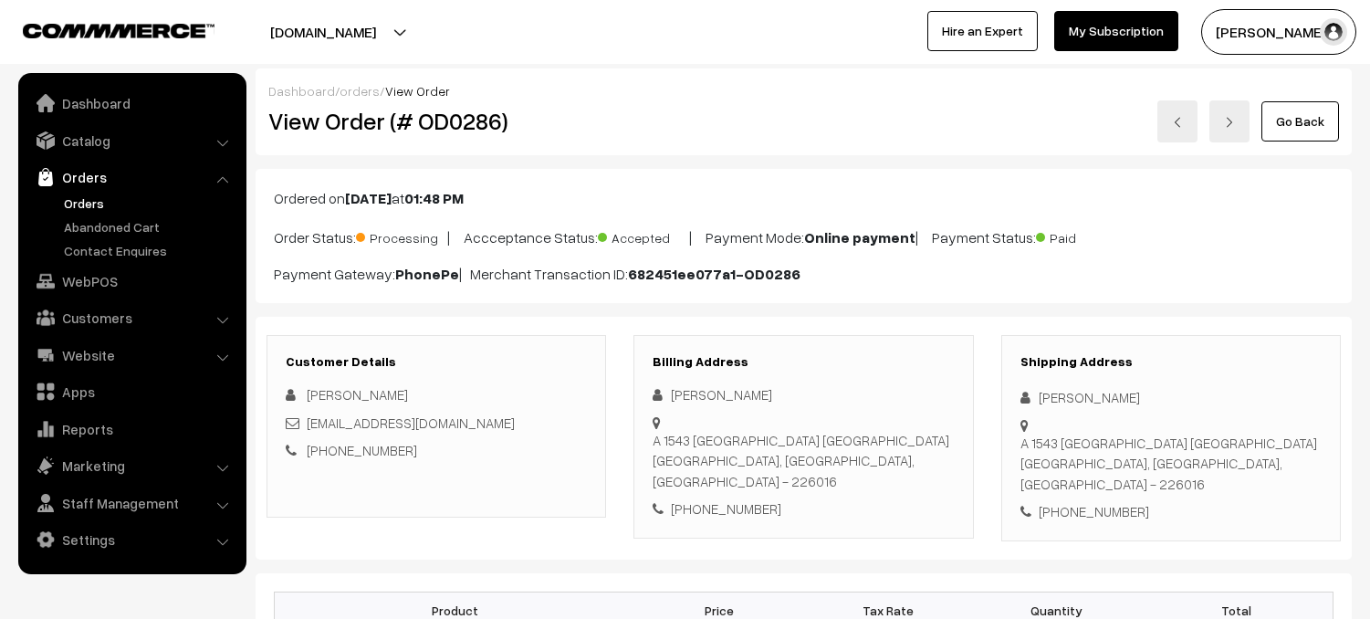 The width and height of the screenshot is (1370, 619). Describe the element at coordinates (417, 90) in the screenshot. I see `span: View Order` at that location.